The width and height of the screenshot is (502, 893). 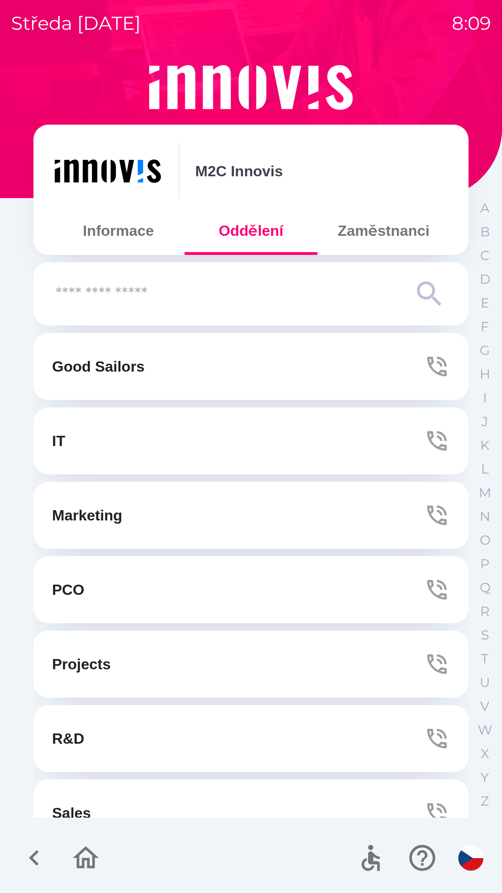 What do you see at coordinates (98, 367) in the screenshot?
I see `p: Good Sailors` at bounding box center [98, 367].